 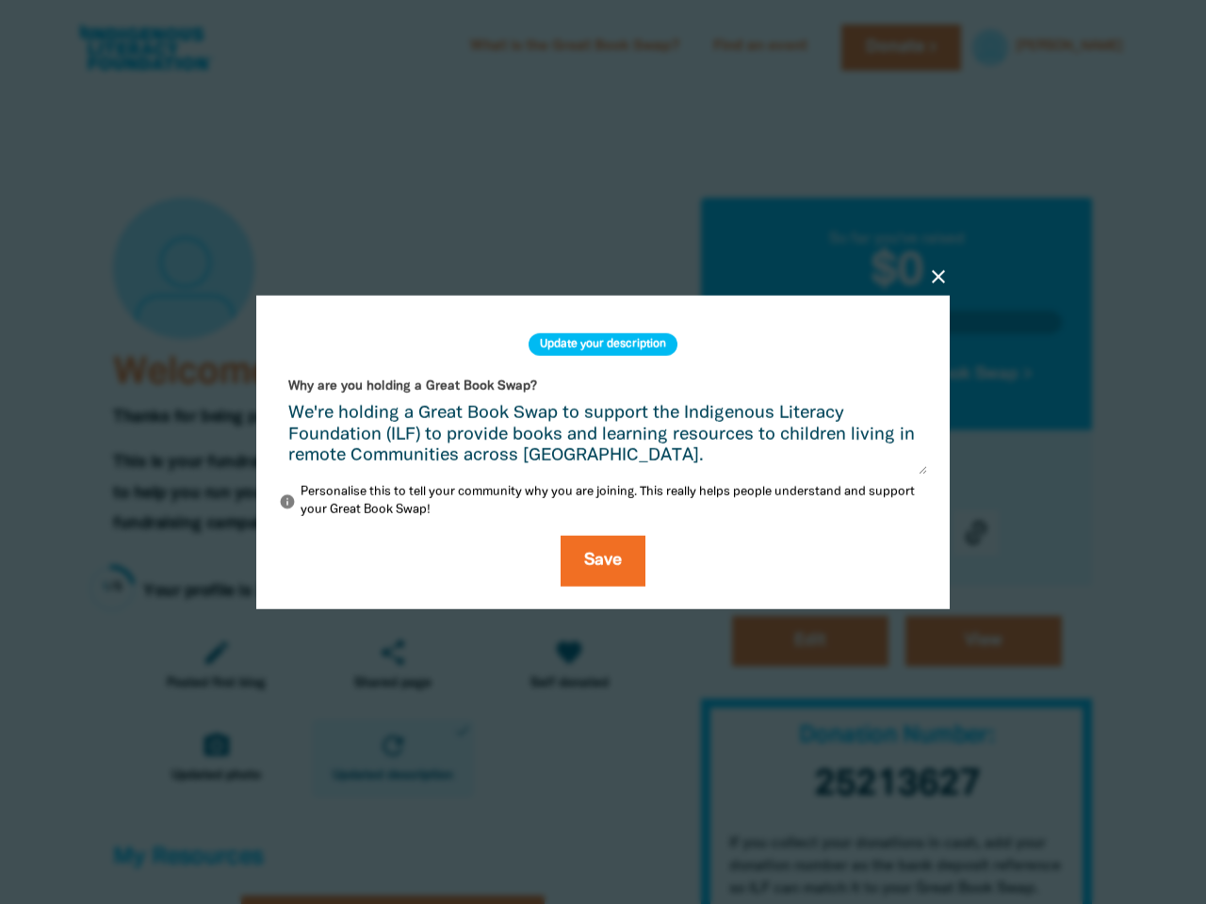 I want to click on button: Save, so click(x=603, y=560).